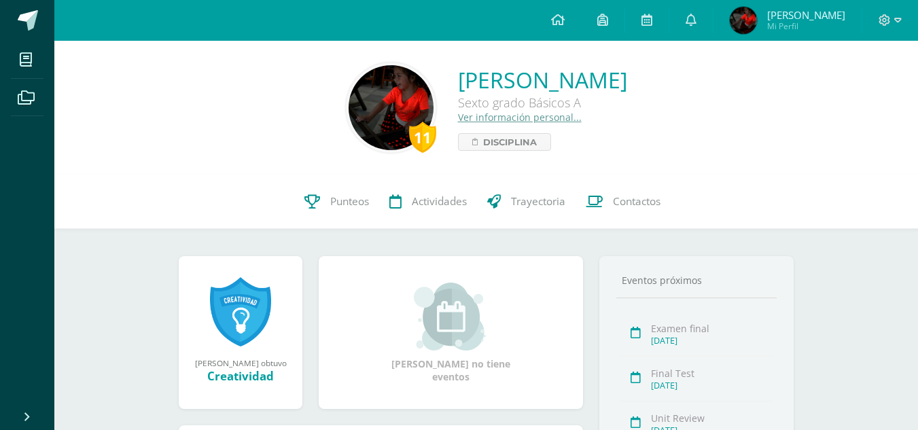 This screenshot has width=918, height=430. What do you see at coordinates (526, 202) in the screenshot?
I see `a: Trayectoria` at bounding box center [526, 202].